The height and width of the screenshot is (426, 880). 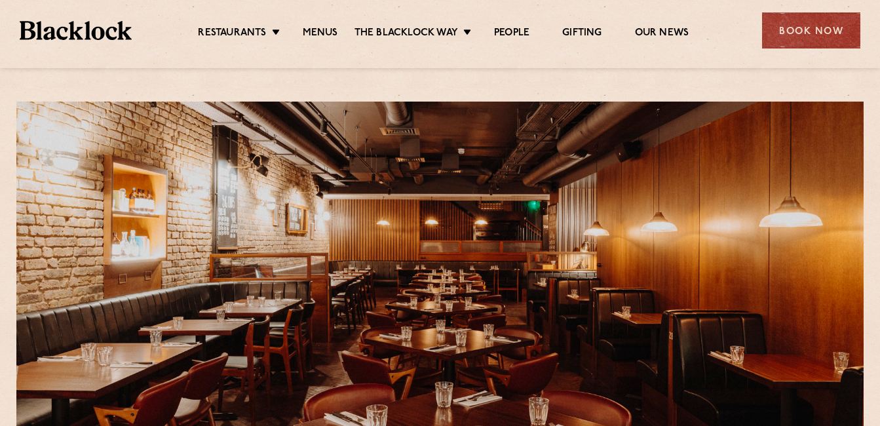 What do you see at coordinates (232, 34) in the screenshot?
I see `a: Restaurants` at bounding box center [232, 34].